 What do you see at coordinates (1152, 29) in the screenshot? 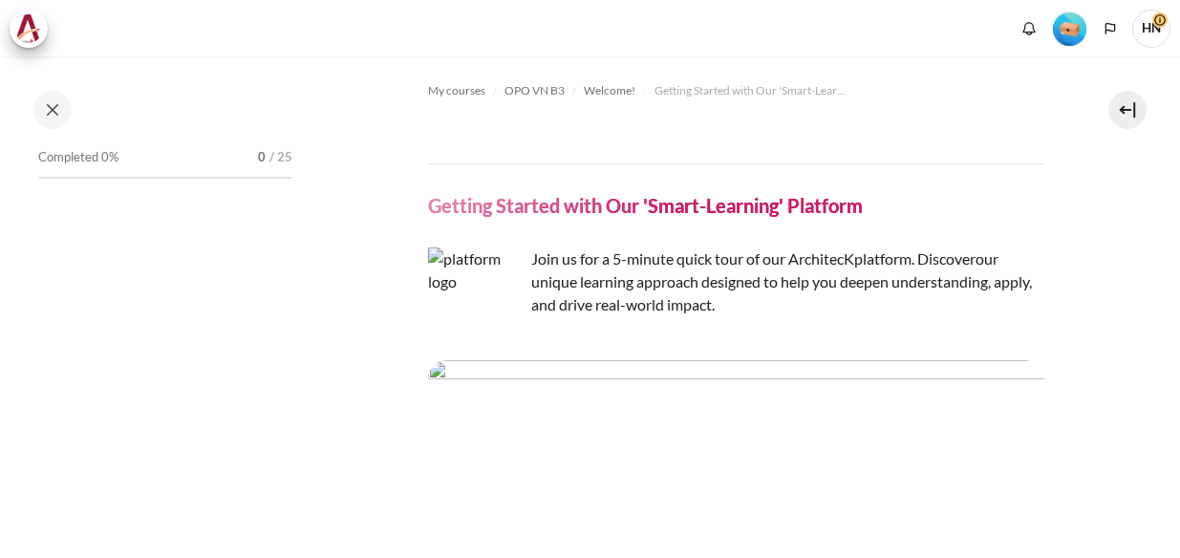
I see `a: User menu` at bounding box center [1152, 29].